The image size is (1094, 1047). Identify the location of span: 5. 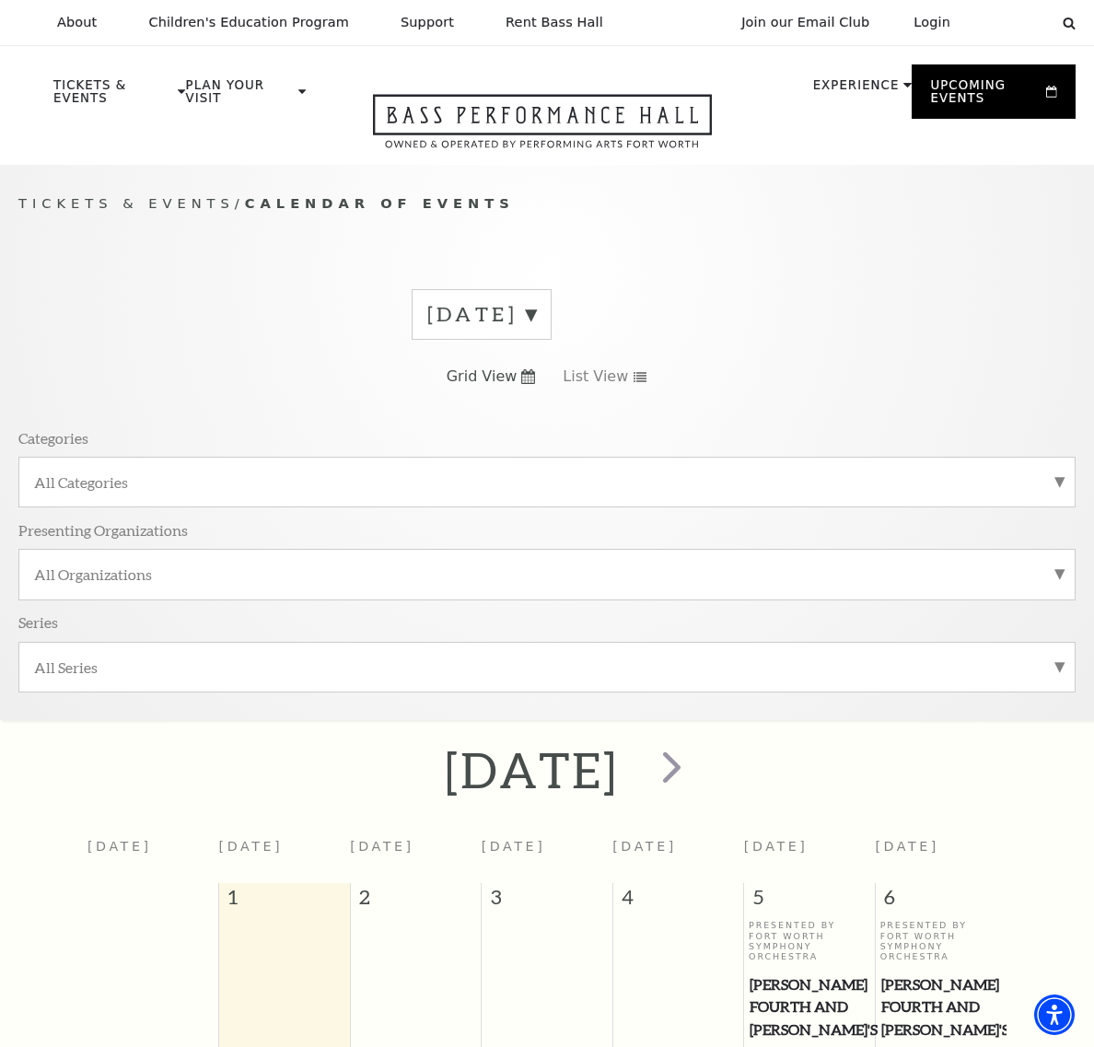
(809, 901).